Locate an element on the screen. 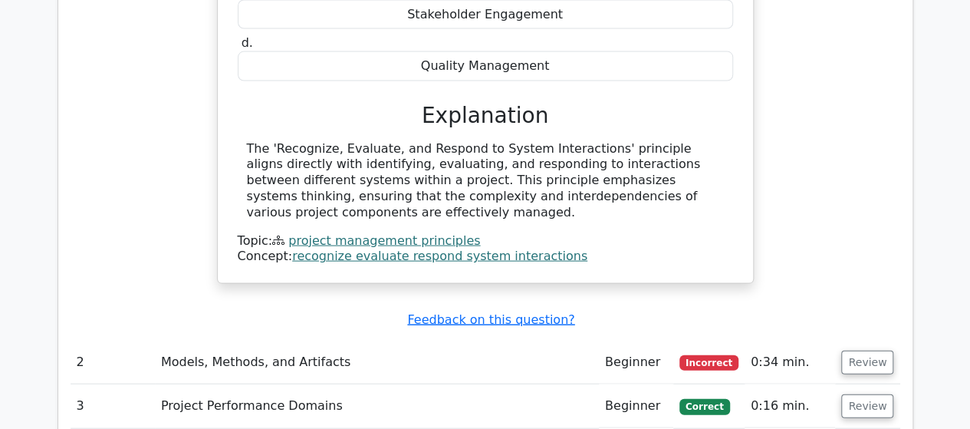 The height and width of the screenshot is (429, 970). div: Quality Management is located at coordinates (485, 66).